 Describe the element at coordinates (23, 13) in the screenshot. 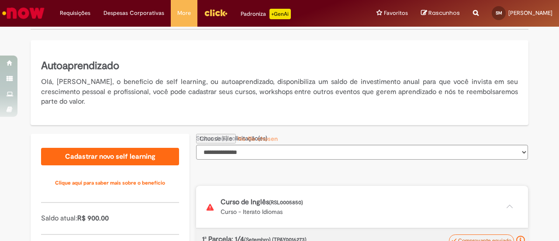

I see `img: ServiceNow` at that location.